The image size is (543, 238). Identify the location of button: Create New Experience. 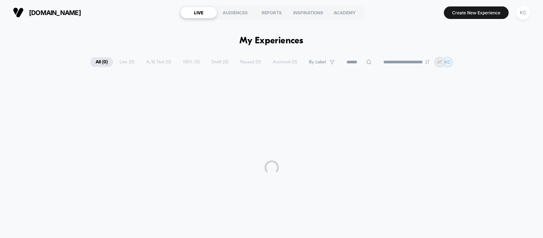
(476, 13).